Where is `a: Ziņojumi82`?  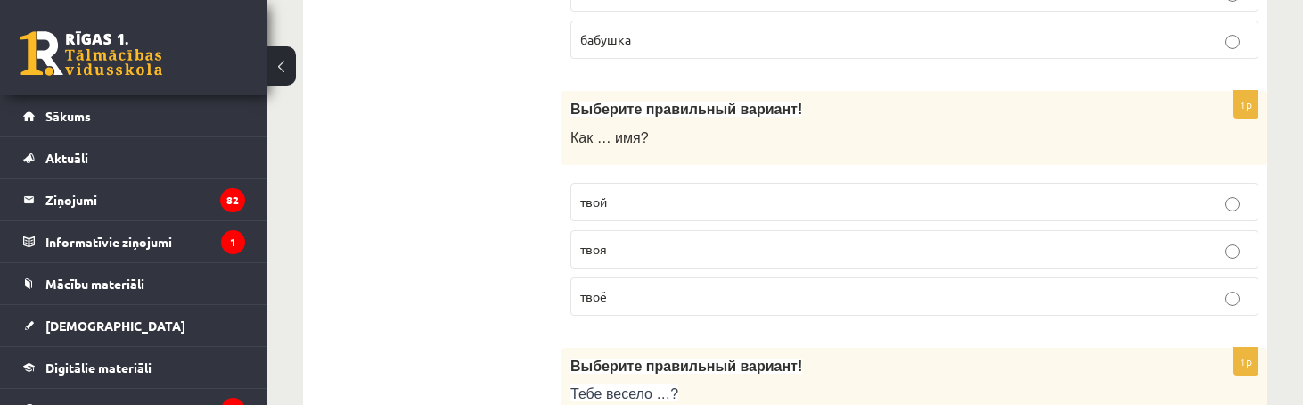
a: Ziņojumi82 is located at coordinates (134, 200).